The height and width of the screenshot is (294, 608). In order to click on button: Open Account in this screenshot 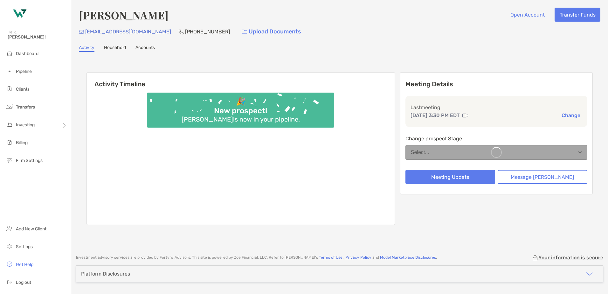, I will do `click(527, 15)`.